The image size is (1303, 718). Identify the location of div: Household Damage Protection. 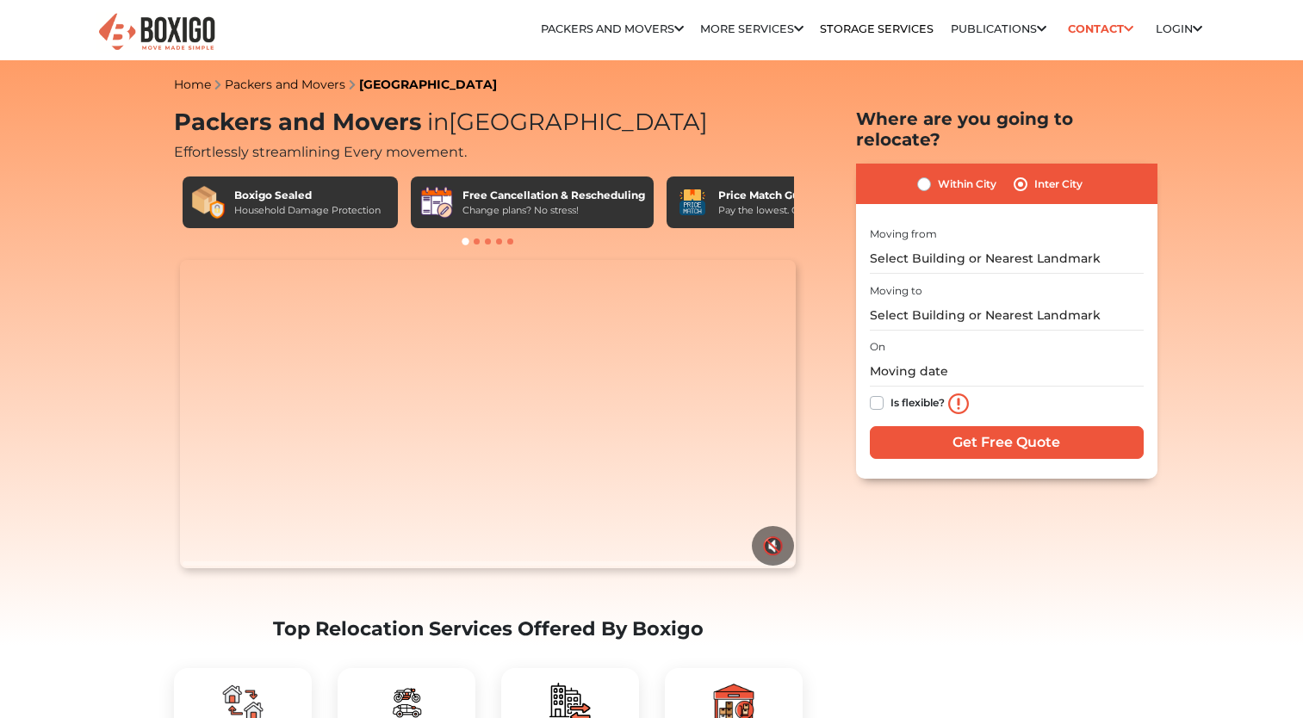
(307, 210).